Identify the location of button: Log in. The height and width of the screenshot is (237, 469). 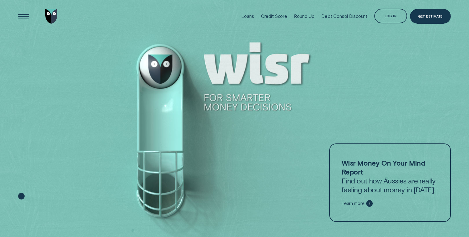
(391, 16).